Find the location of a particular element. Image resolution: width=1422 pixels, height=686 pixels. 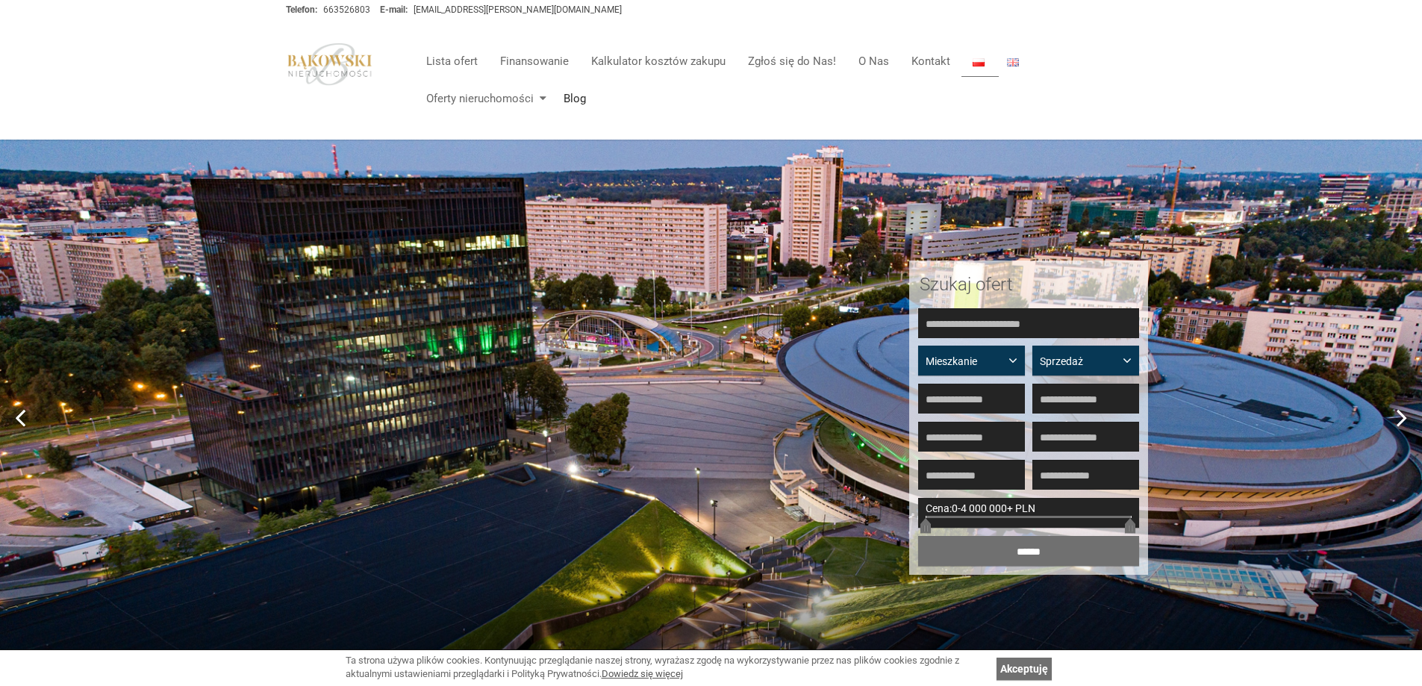

a: Oferty nieruchomości is located at coordinates (484, 99).